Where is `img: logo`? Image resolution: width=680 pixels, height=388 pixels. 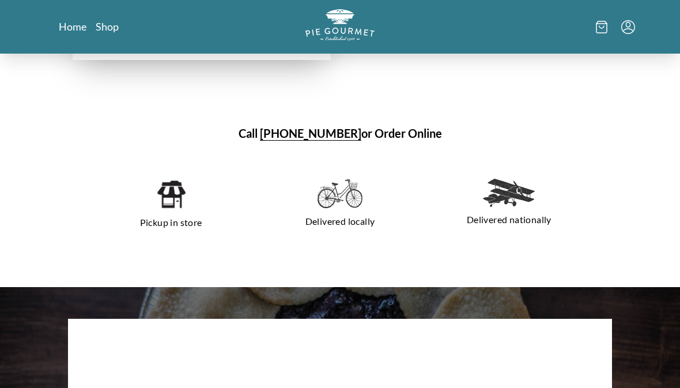 img: logo is located at coordinates (340, 25).